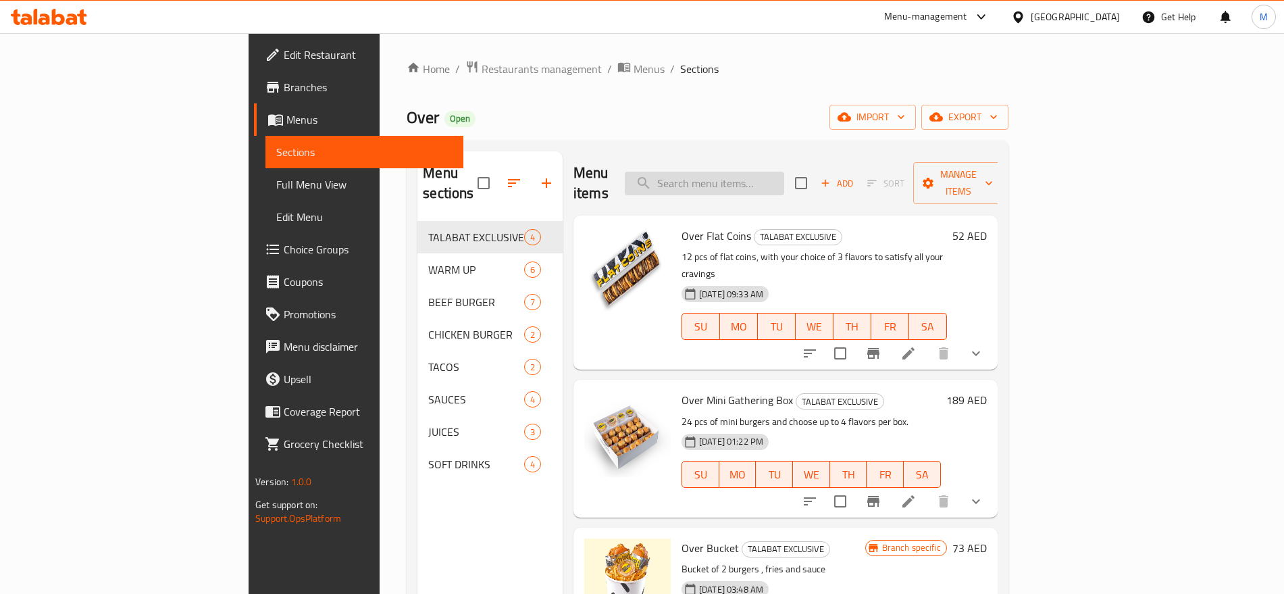 This screenshot has width=1284, height=594. Describe the element at coordinates (490, 237) in the screenshot. I see `div: TALABAT EXCLUSIVE4` at that location.